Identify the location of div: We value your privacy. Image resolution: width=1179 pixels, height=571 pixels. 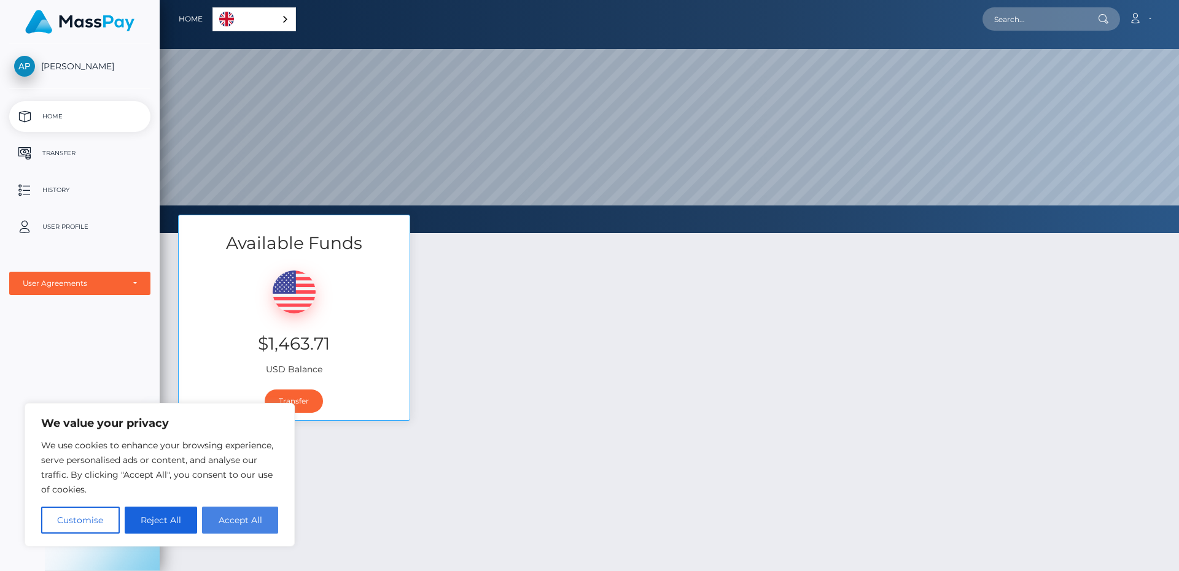
(160, 475).